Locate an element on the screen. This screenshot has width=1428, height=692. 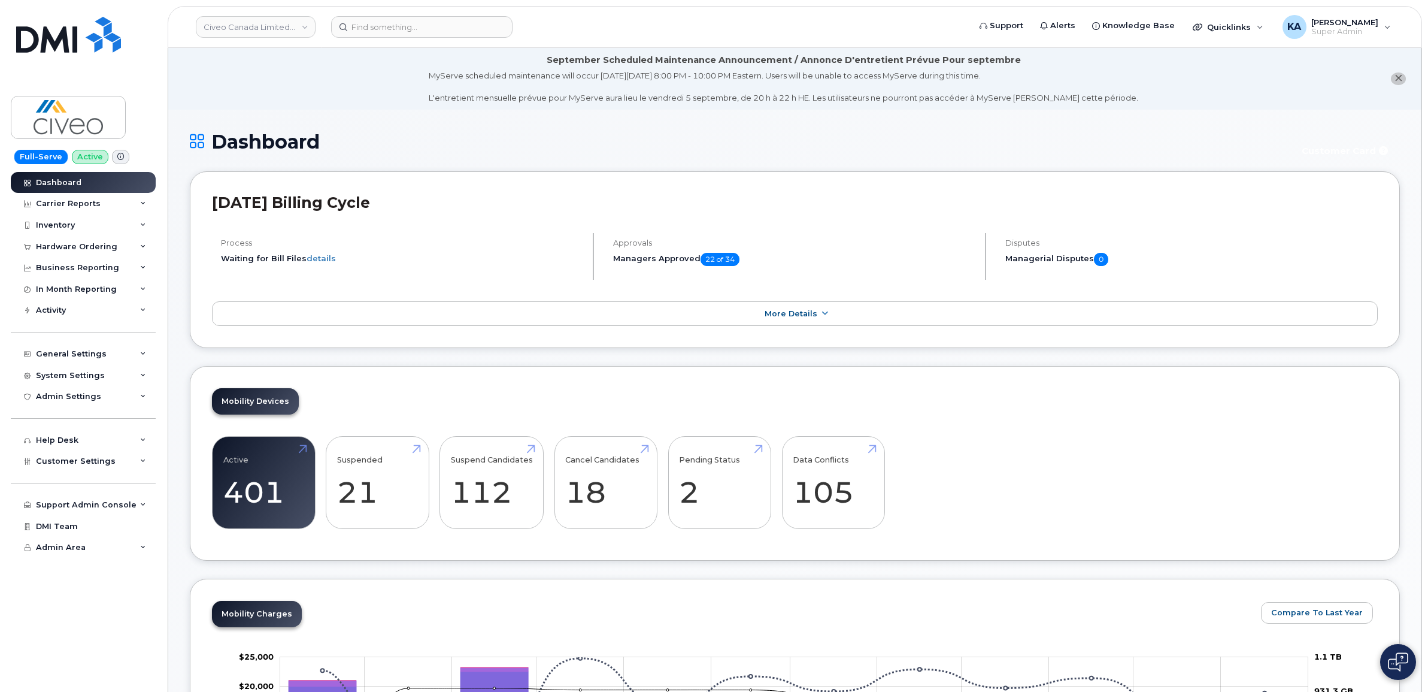
a: Data Conflicts 105 is located at coordinates (833, 483).